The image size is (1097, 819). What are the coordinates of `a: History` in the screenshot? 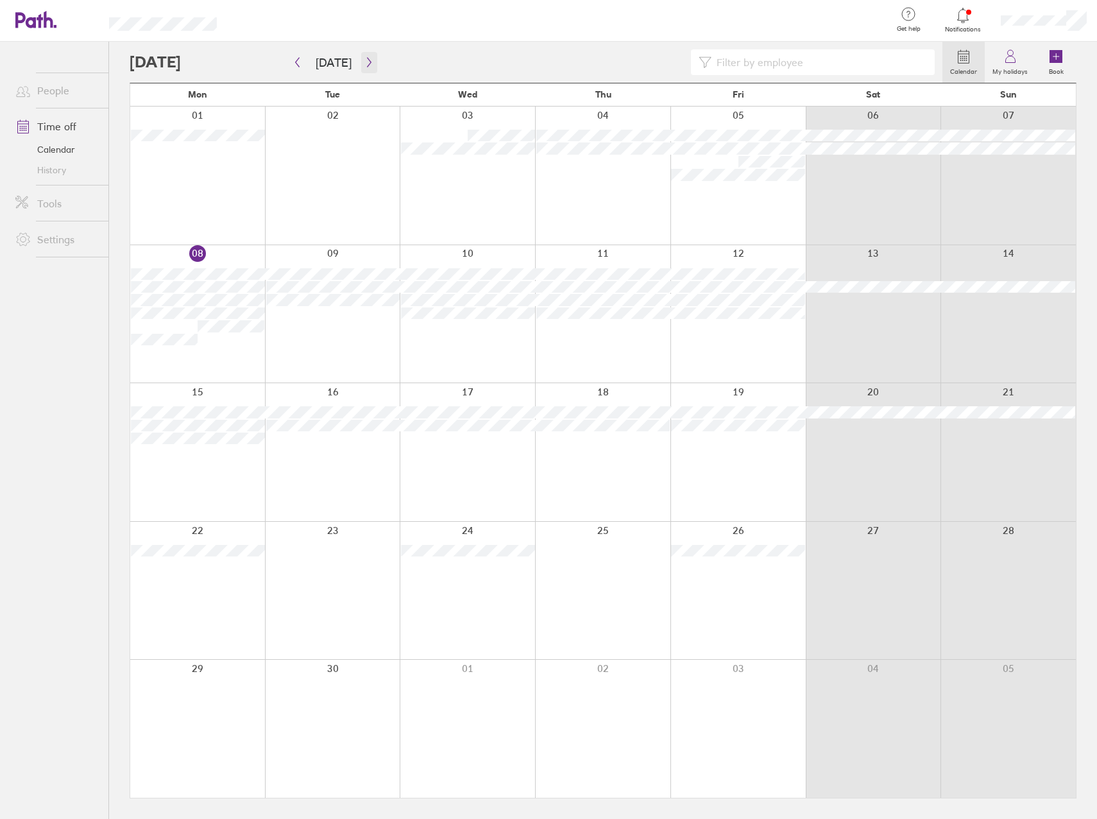 It's located at (56, 170).